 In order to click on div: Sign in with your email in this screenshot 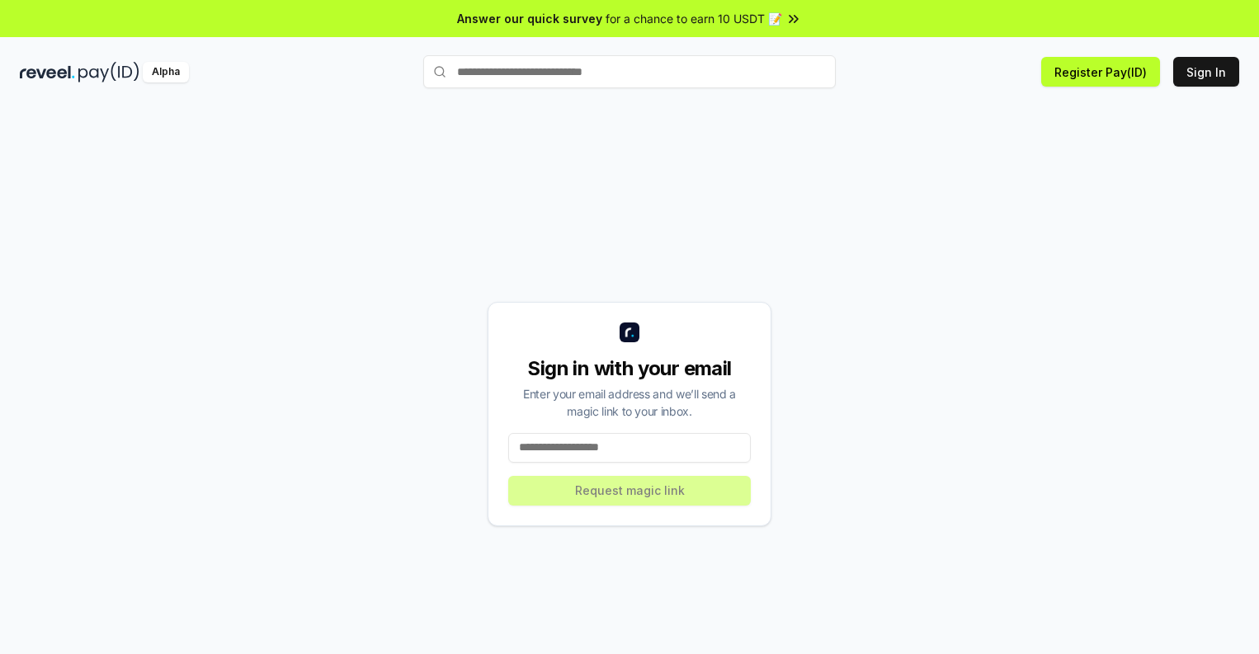, I will do `click(629, 369)`.